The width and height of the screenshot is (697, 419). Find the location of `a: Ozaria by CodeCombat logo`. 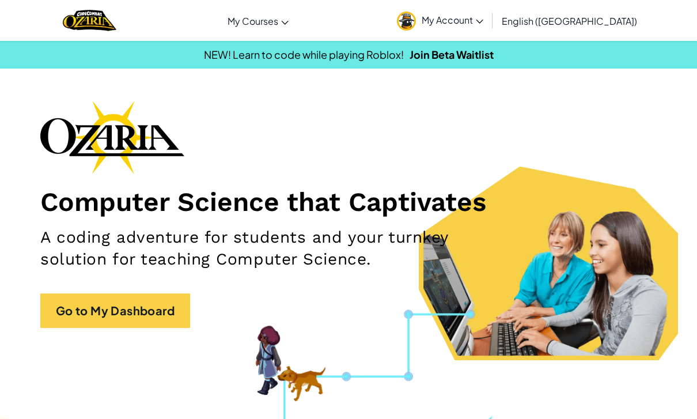

a: Ozaria by CodeCombat logo is located at coordinates (89, 20).